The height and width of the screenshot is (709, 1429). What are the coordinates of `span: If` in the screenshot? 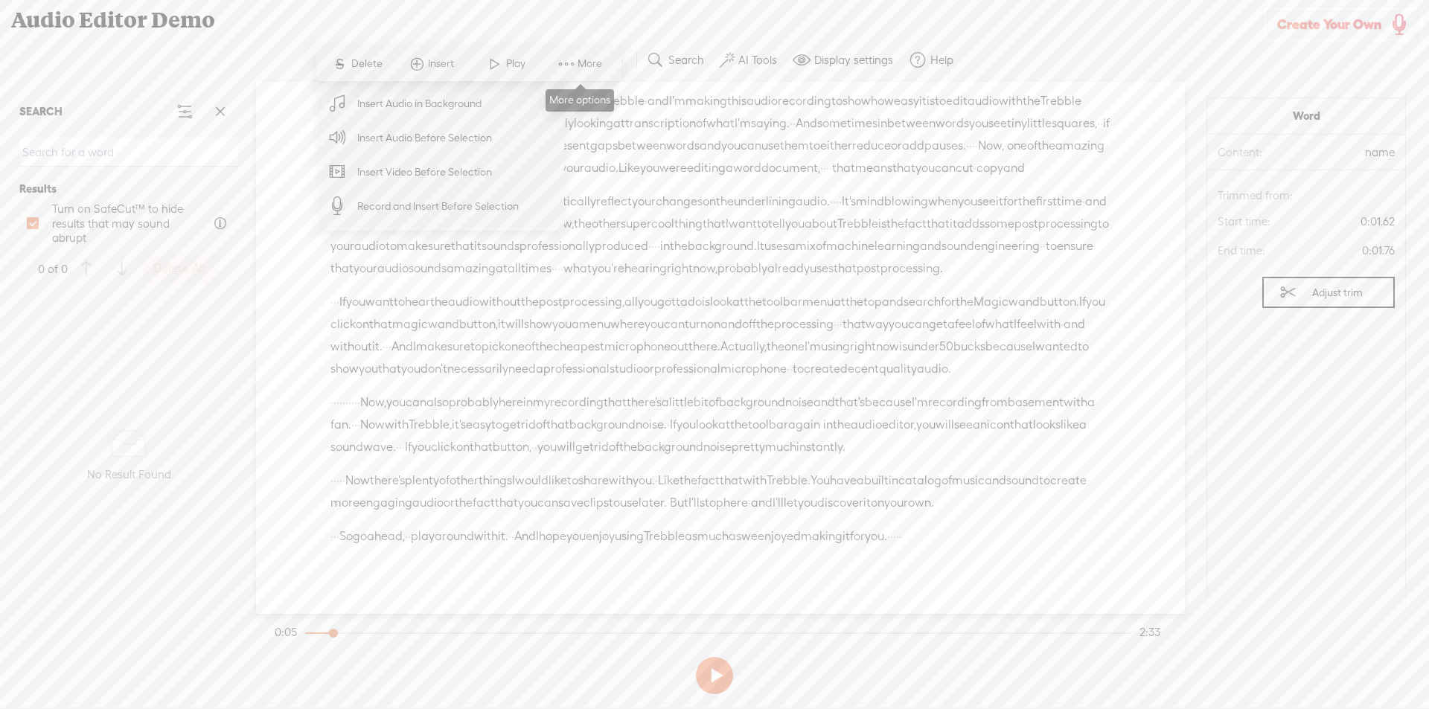 It's located at (342, 302).